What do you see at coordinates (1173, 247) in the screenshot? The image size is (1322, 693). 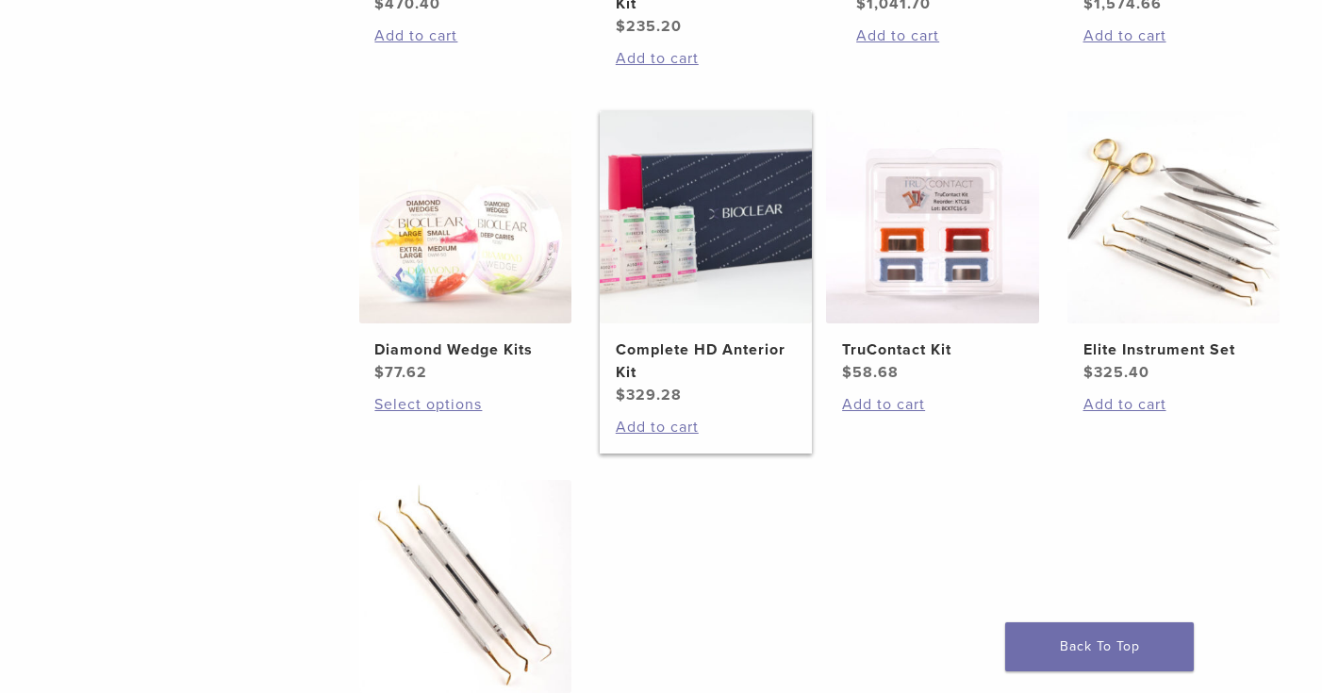 I see `a: Elite Instrument SetElite Instrument Set $325.40` at bounding box center [1173, 247].